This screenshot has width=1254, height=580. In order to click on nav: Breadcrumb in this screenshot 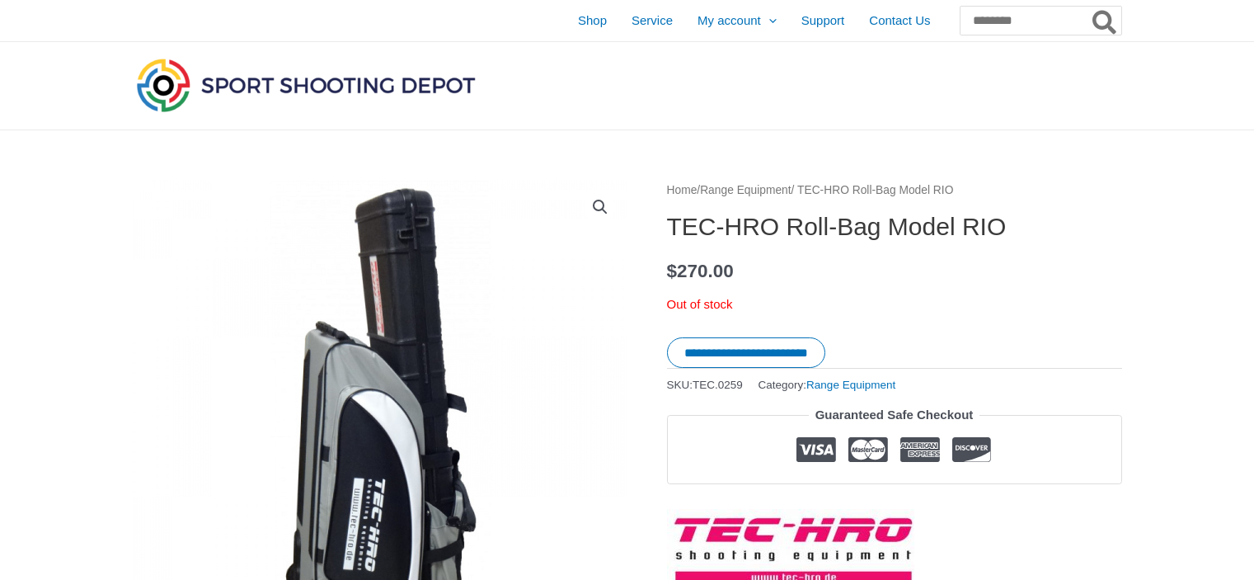, I will do `click(895, 191)`.